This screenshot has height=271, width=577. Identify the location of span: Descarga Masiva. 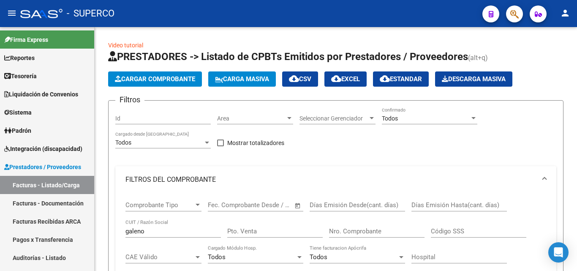
(473, 79).